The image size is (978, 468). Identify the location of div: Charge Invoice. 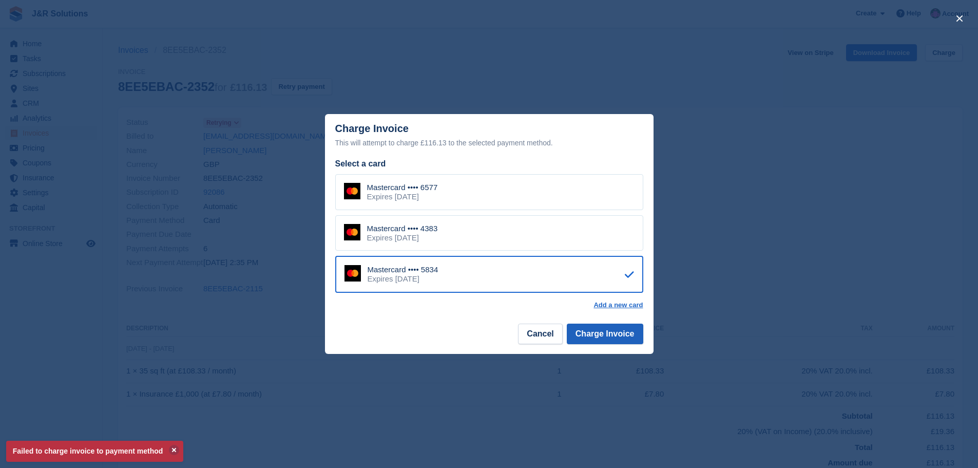
(489, 136).